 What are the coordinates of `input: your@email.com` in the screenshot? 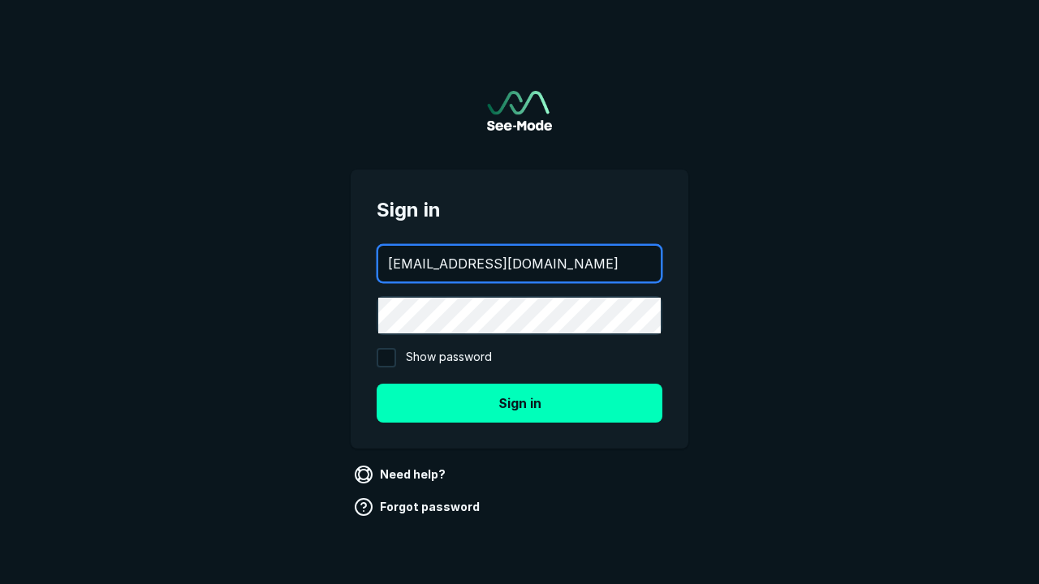 It's located at (519, 264).